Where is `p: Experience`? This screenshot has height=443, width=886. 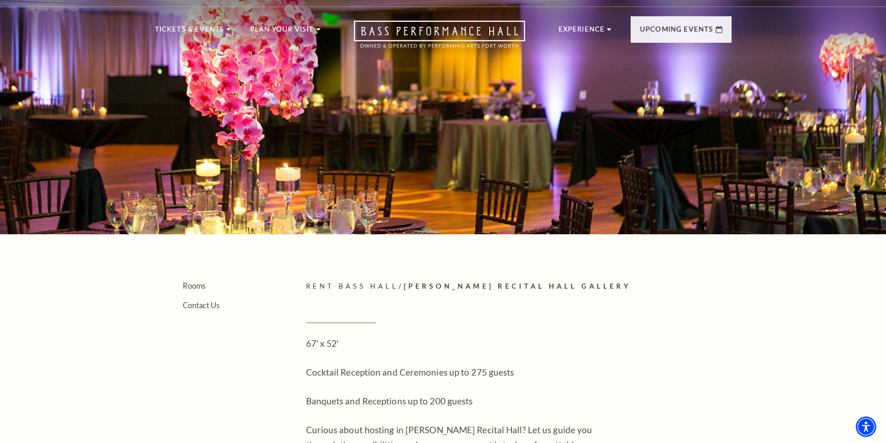
p: Experience is located at coordinates (582, 32).